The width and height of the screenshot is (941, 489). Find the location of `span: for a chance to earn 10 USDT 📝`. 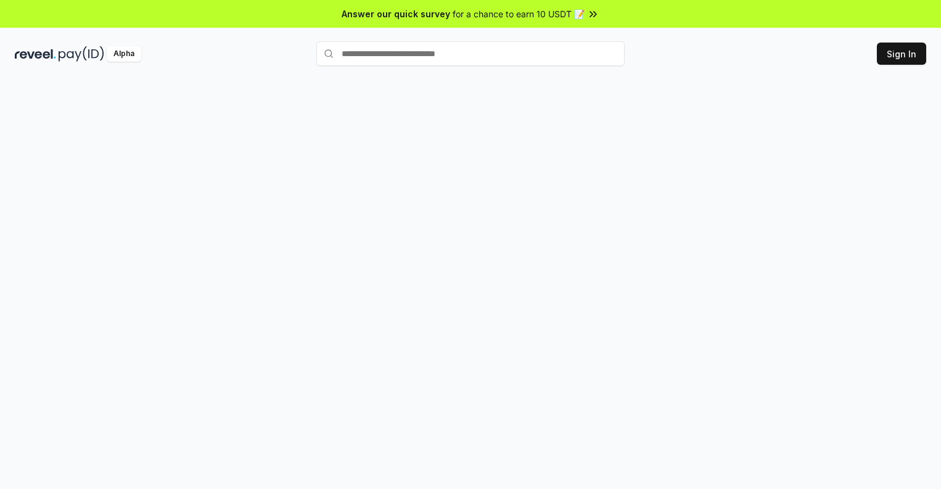

span: for a chance to earn 10 USDT 📝 is located at coordinates (519, 14).